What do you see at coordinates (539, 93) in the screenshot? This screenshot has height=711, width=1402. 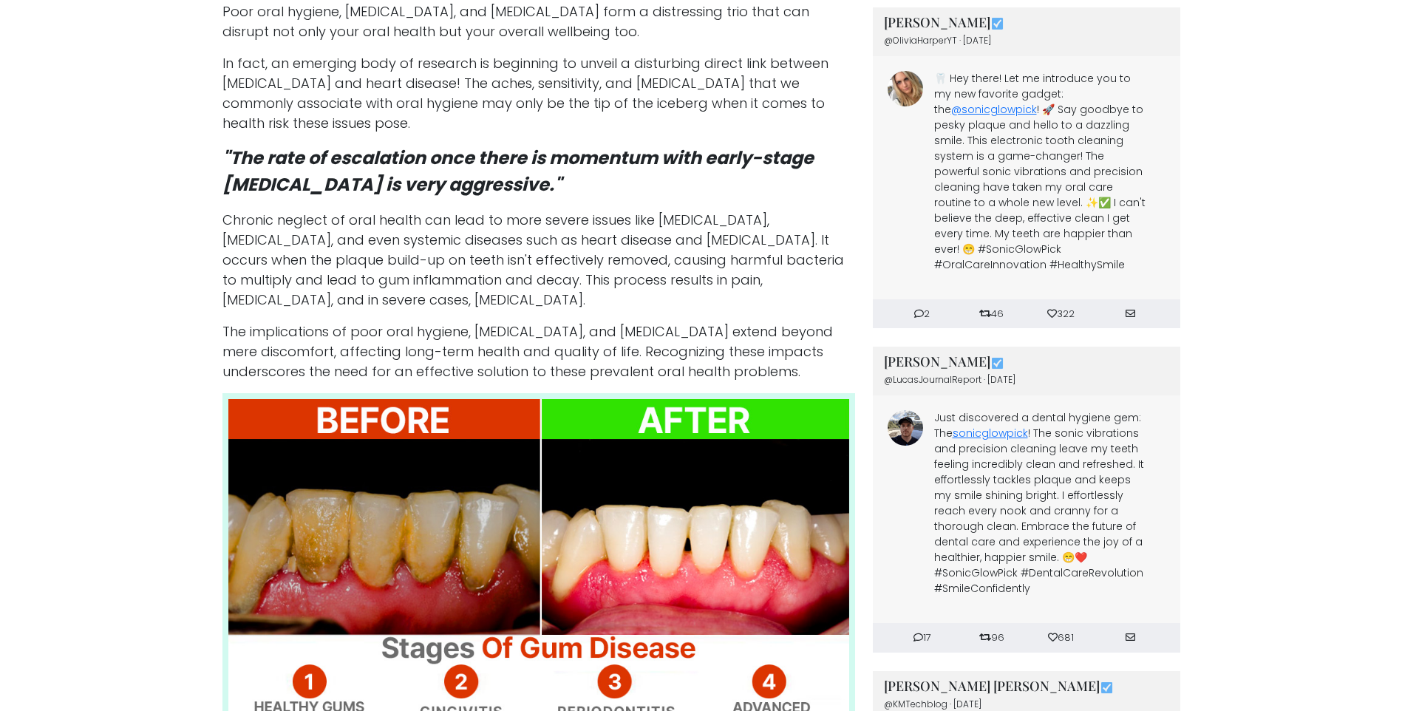 I see `p: In fact, an emerging body of research is beginning to unveil a disturbing direct link between [ME...` at bounding box center [539, 93].